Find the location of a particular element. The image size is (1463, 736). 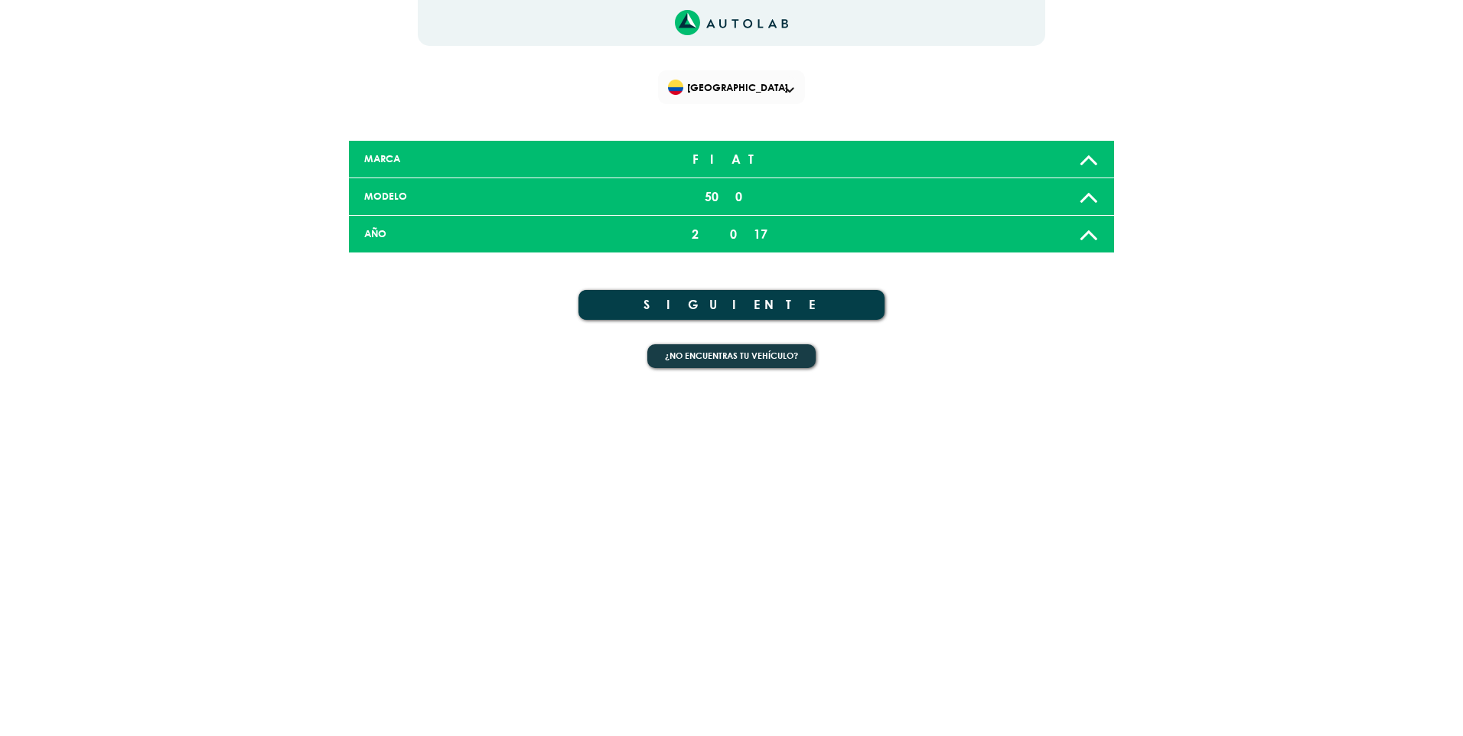

div: 2017 is located at coordinates (731, 234).